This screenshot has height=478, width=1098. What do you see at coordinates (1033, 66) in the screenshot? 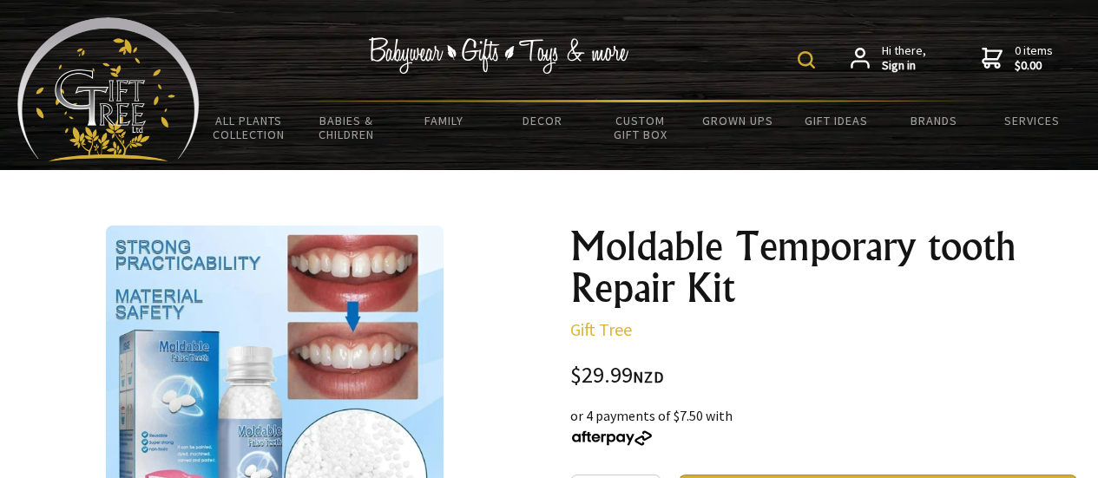
I see `strong: $0.00` at bounding box center [1033, 66].